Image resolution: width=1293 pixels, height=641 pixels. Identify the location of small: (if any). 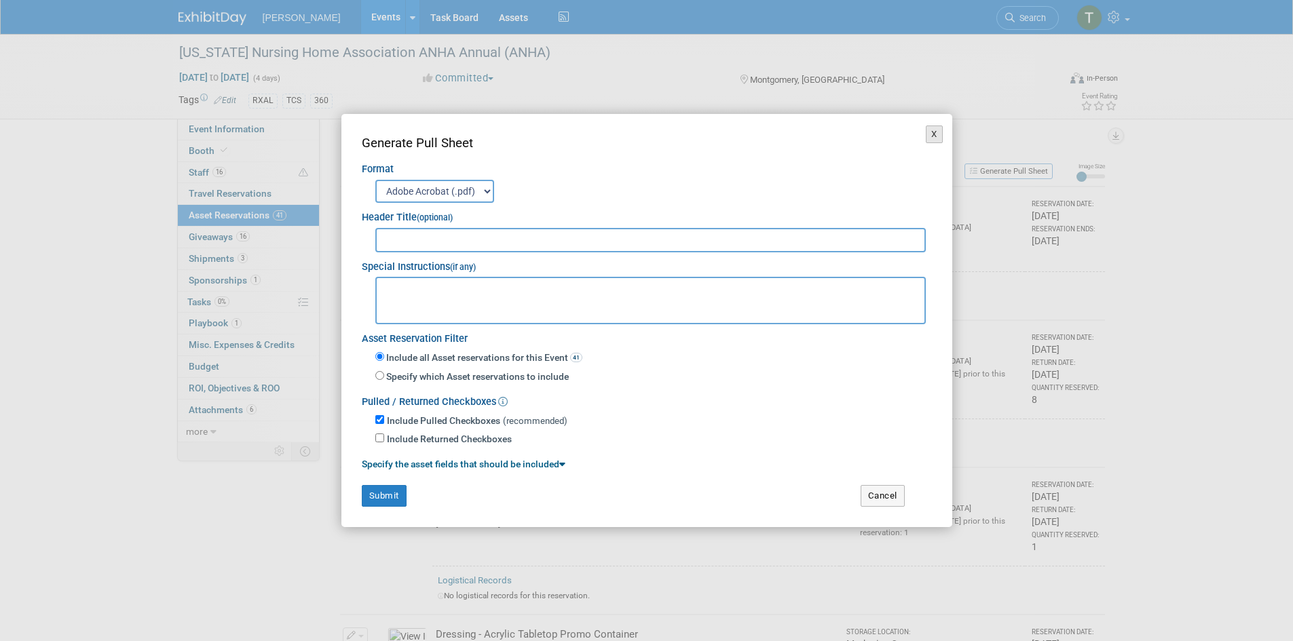
(463, 267).